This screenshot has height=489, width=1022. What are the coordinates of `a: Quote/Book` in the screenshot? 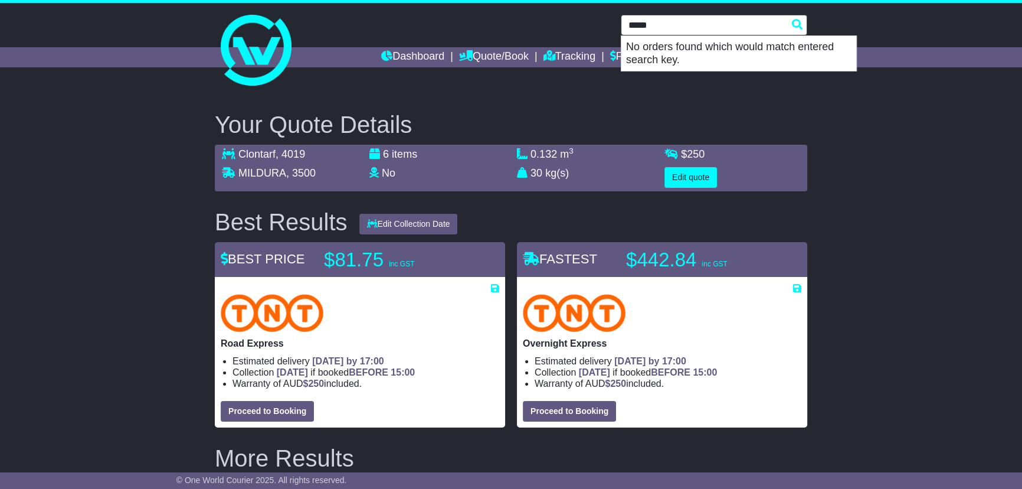 It's located at (494, 57).